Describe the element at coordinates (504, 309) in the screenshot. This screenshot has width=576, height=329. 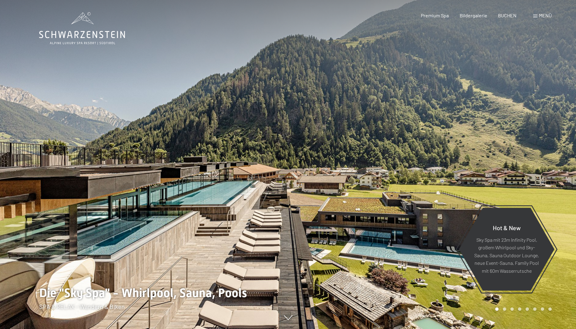
I see `div: Carousel Page 2` at that location.